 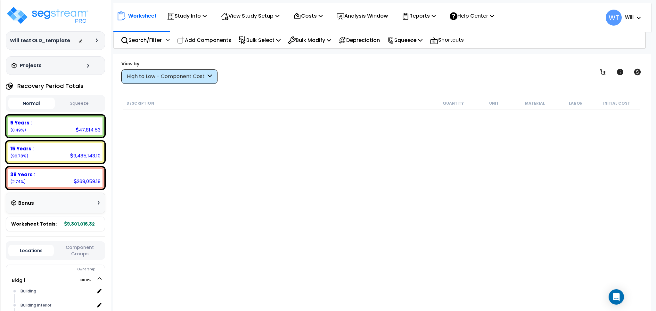 I want to click on p: Help Center, so click(x=472, y=16).